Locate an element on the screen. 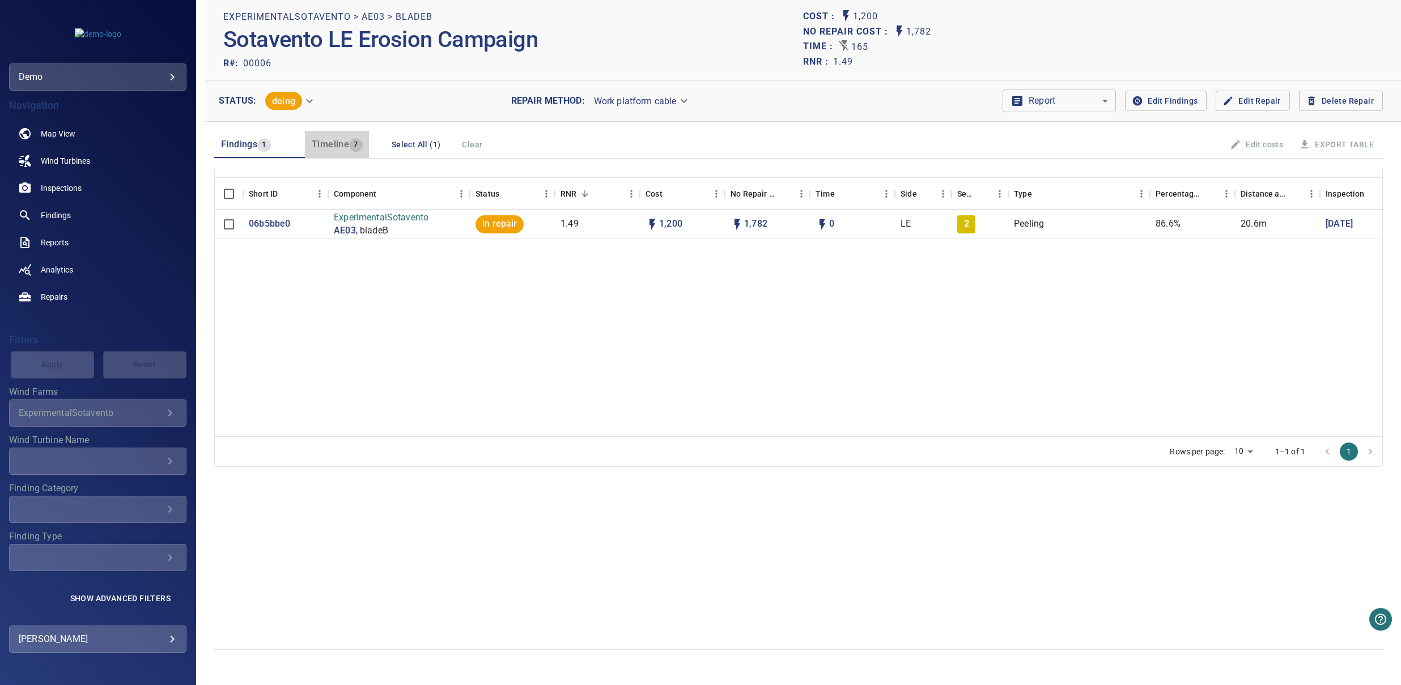 The width and height of the screenshot is (1401, 685). h4: Navigation is located at coordinates (97, 105).